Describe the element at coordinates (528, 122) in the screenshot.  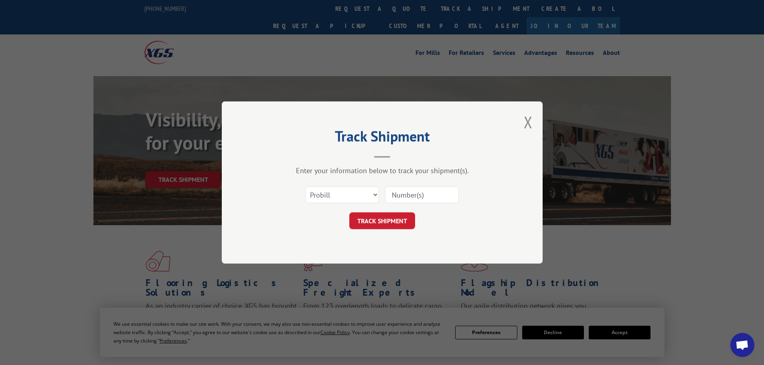
I see `button: Close modal` at that location.